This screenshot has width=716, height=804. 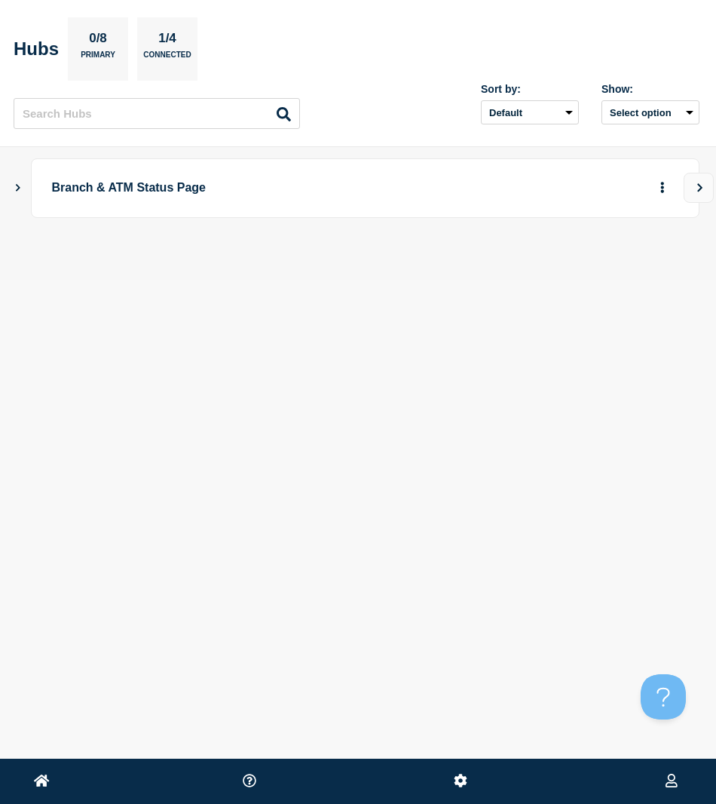 What do you see at coordinates (36, 49) in the screenshot?
I see `h2: Hubs` at bounding box center [36, 49].